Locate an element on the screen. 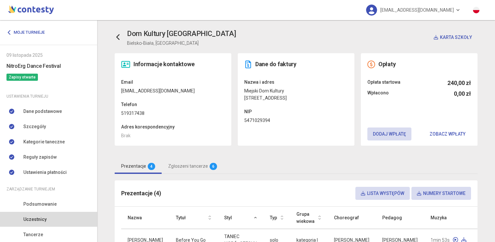  span: Opłaty is located at coordinates (387, 64).